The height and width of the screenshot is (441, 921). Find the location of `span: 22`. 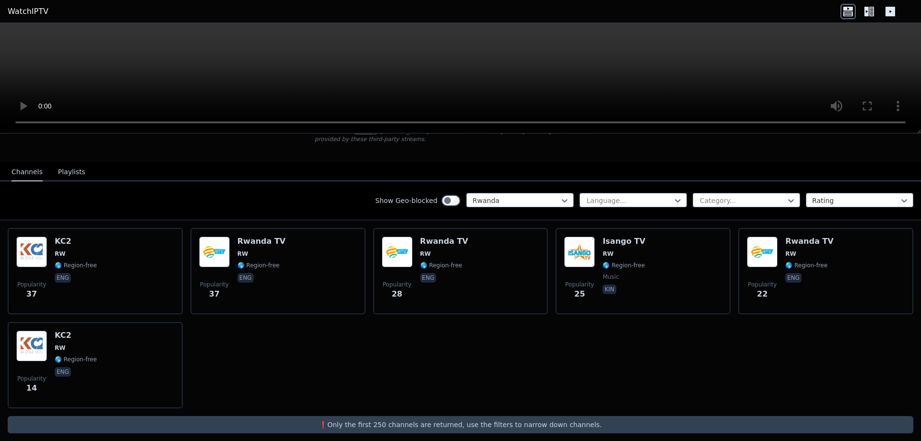

span: 22 is located at coordinates (762, 294).